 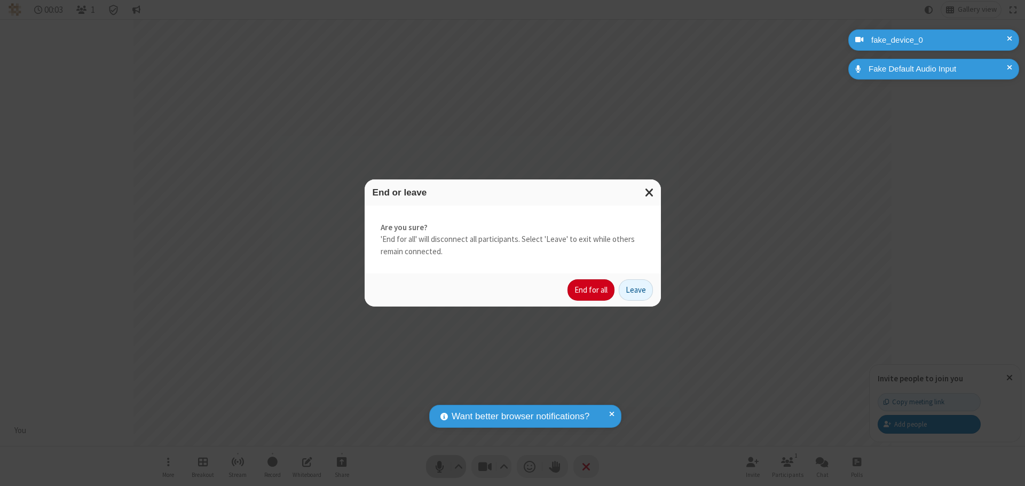 I want to click on h3: End or leave, so click(x=513, y=192).